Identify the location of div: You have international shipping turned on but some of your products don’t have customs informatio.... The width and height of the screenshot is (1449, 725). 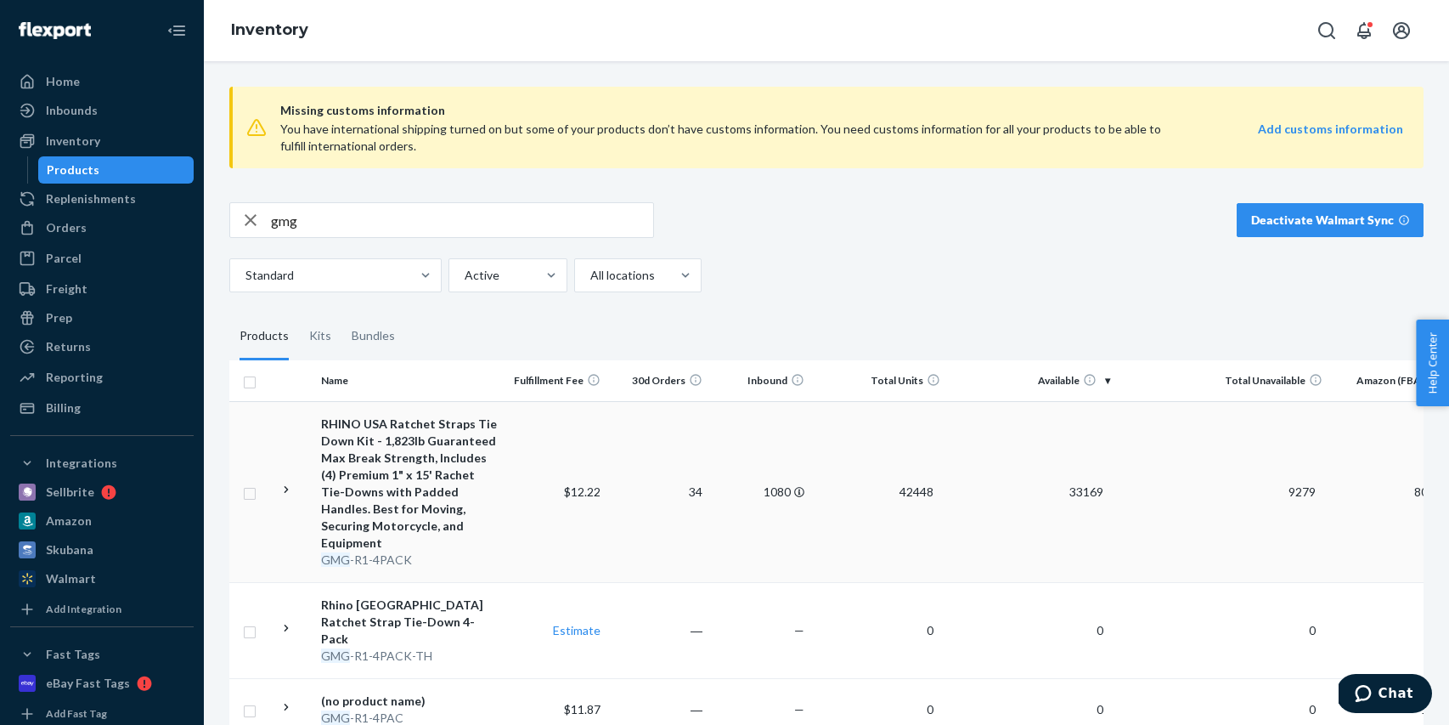
(730, 138).